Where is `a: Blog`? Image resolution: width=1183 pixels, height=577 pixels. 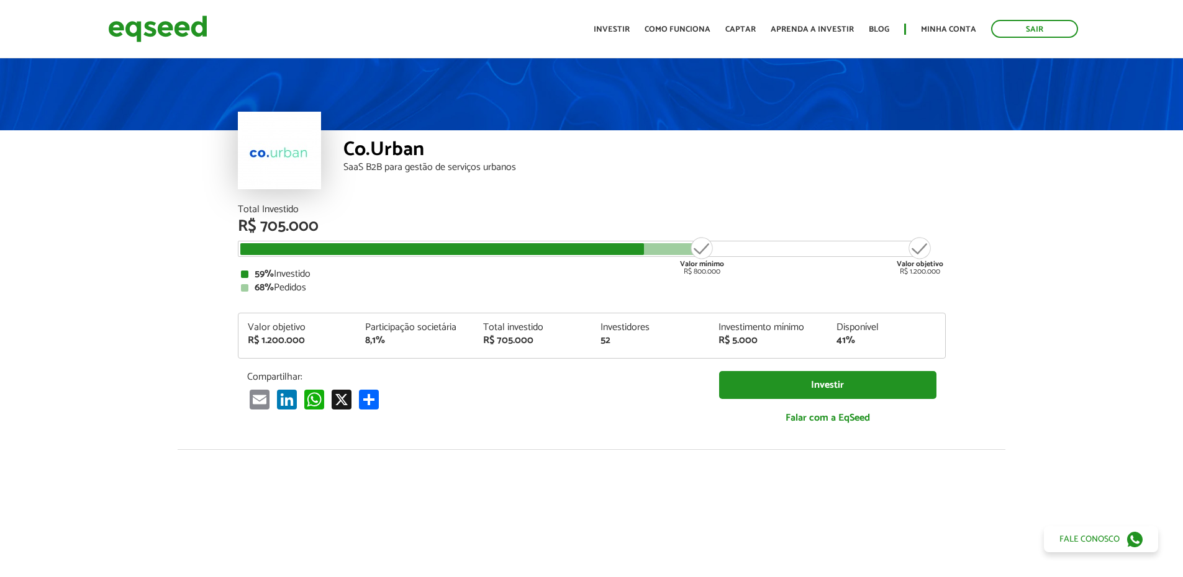 a: Blog is located at coordinates (879, 29).